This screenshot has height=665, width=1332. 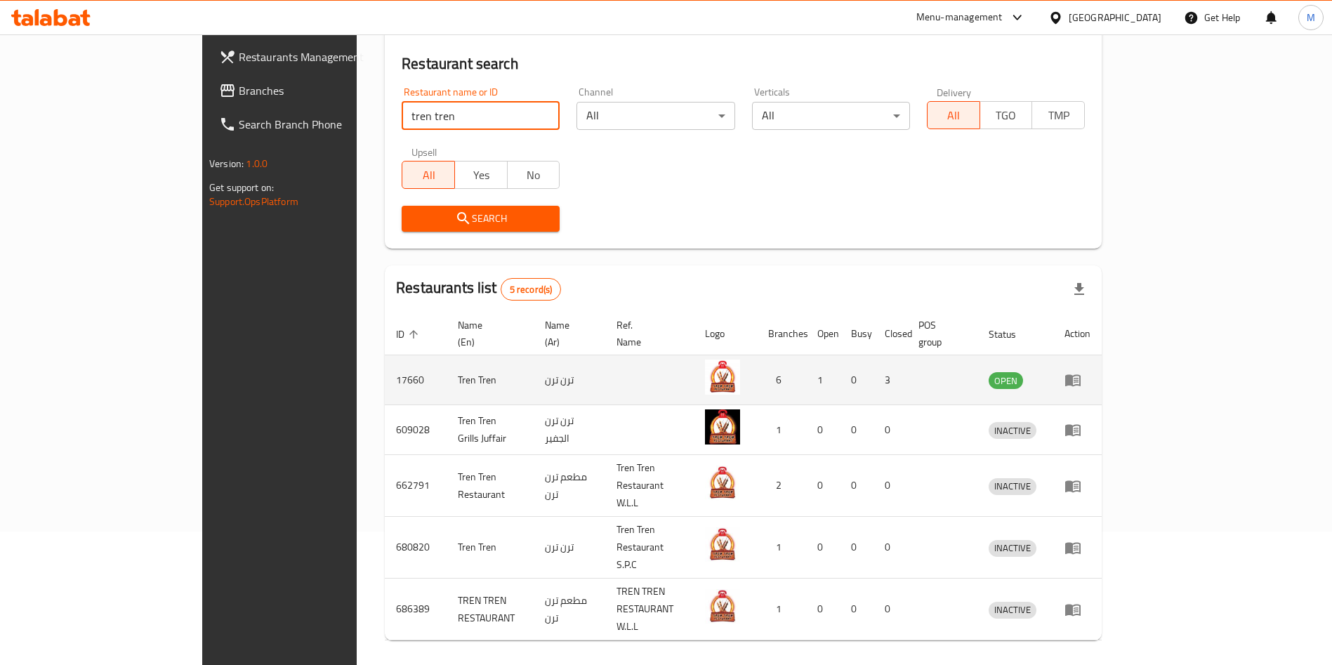 What do you see at coordinates (823, 333) in the screenshot?
I see `th: Open` at bounding box center [823, 333].